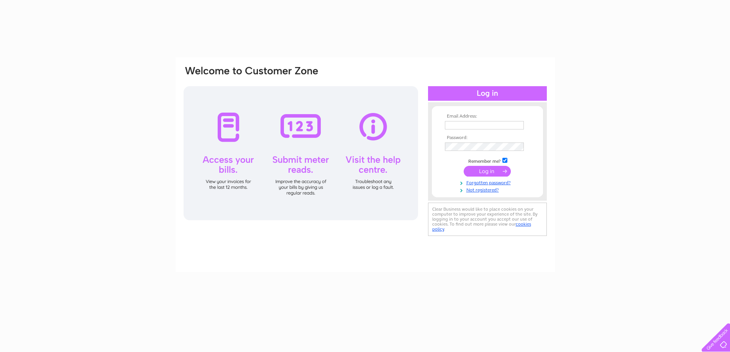 This screenshot has width=730, height=352. Describe the element at coordinates (488, 182) in the screenshot. I see `a: Forgotten password?` at that location.